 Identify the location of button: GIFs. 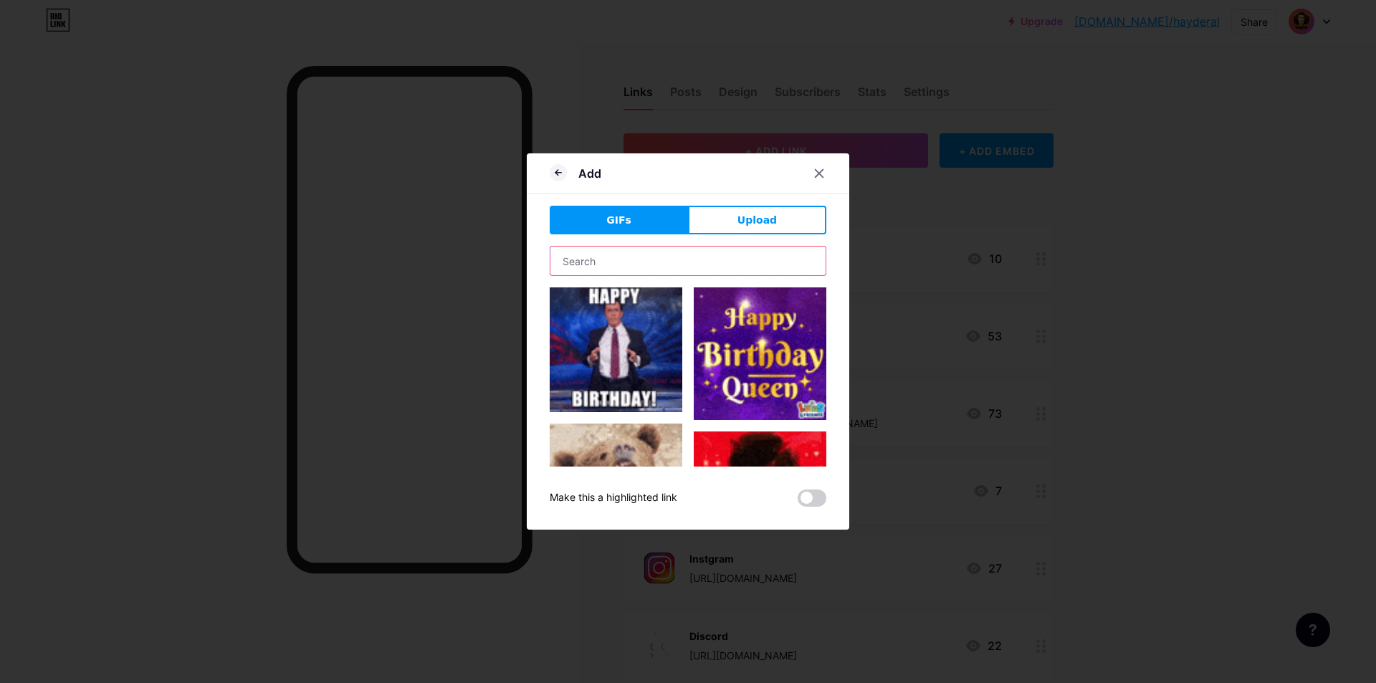
(618, 220).